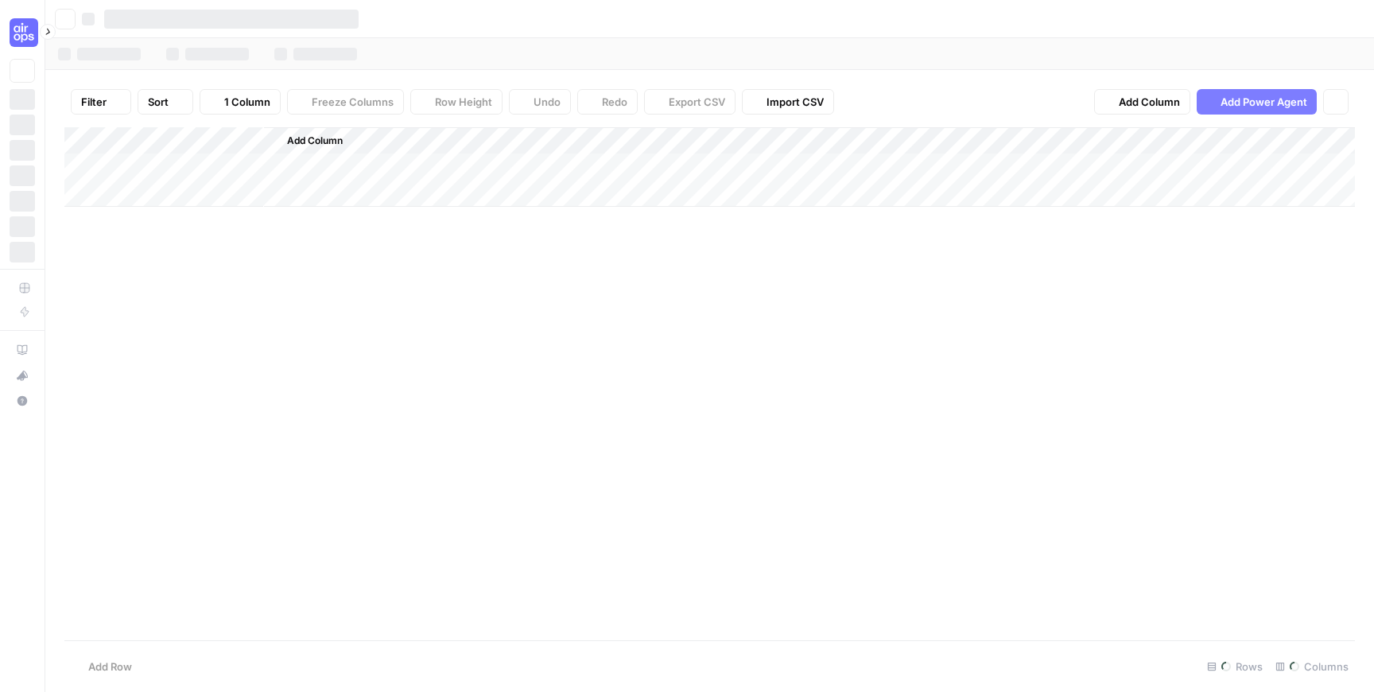 The height and width of the screenshot is (692, 1374). What do you see at coordinates (24, 33) in the screenshot?
I see `img: Cohort 4 Logo` at bounding box center [24, 33].